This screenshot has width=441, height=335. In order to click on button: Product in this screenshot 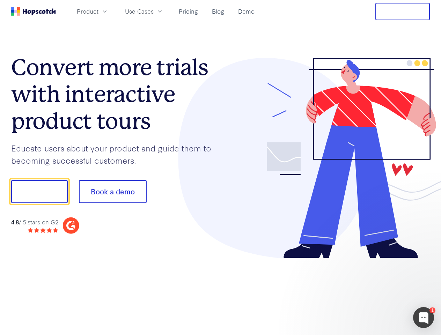, I will do `click(93, 11)`.